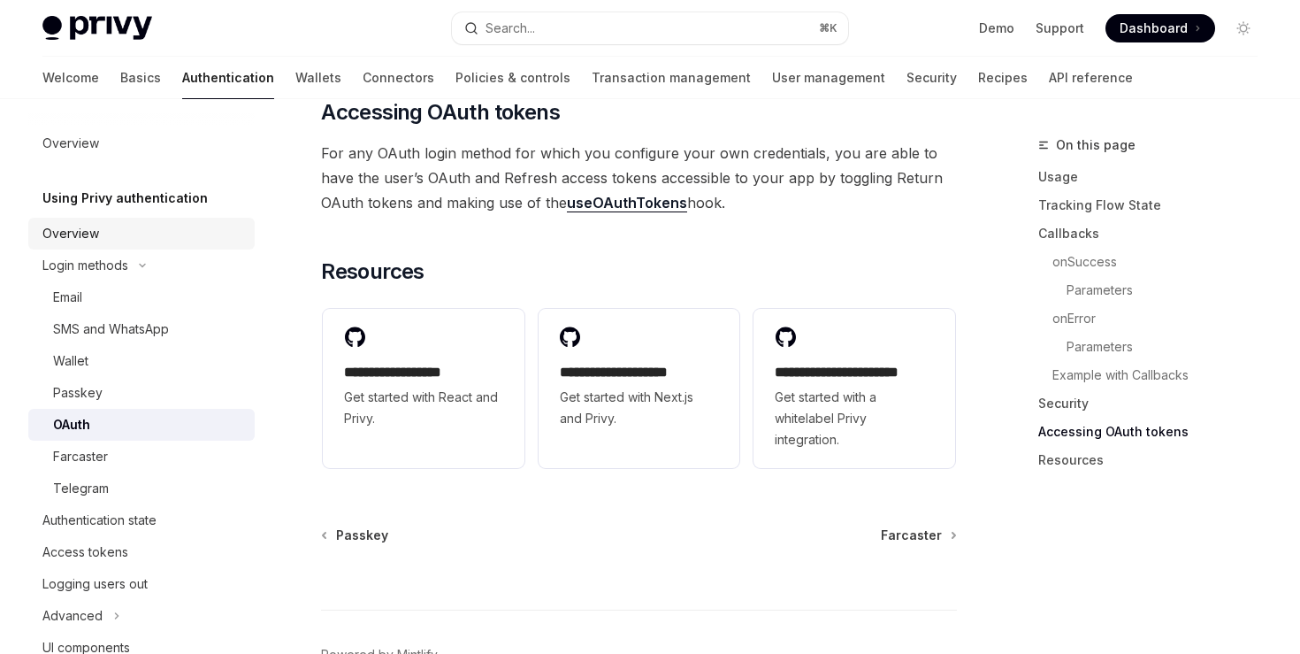 This screenshot has height=654, width=1300. I want to click on span: On this page, so click(1096, 145).